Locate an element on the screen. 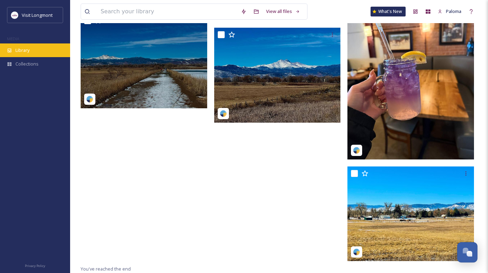  img: flavorofindialongmont-18036058610222933.jpeg is located at coordinates (410, 80).